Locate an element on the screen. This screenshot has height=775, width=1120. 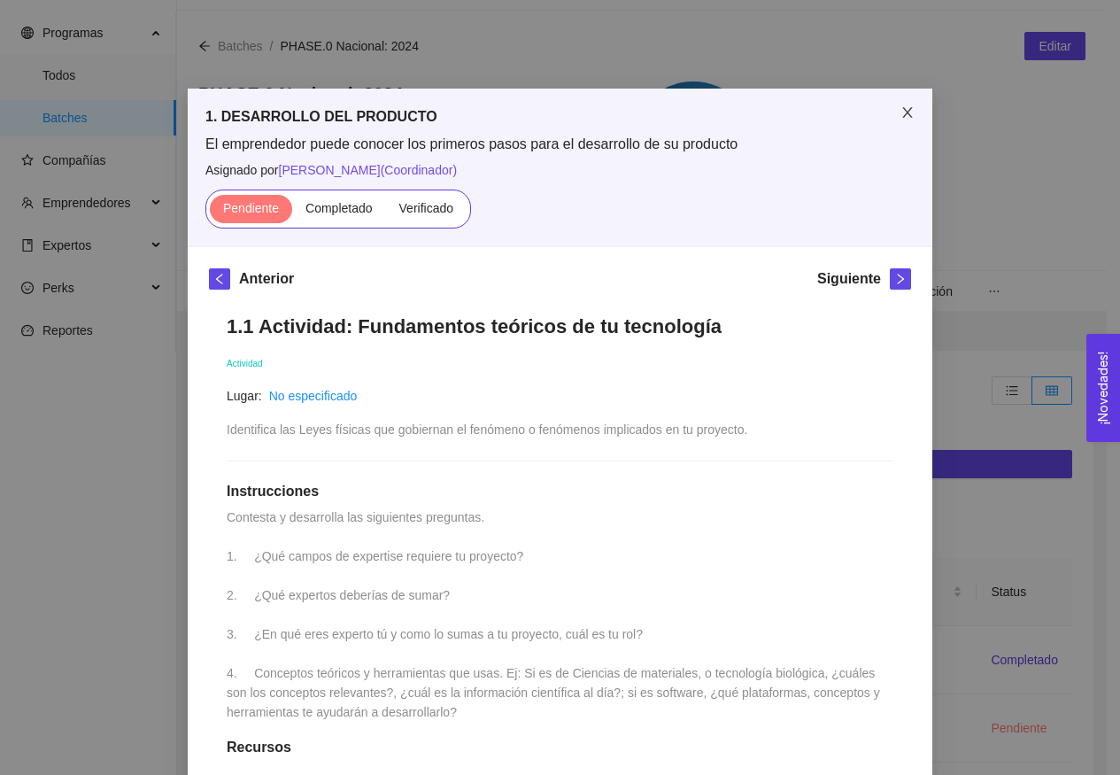
h5: 1. DESARROLLO DEL PRODUCTO is located at coordinates (560, 117).